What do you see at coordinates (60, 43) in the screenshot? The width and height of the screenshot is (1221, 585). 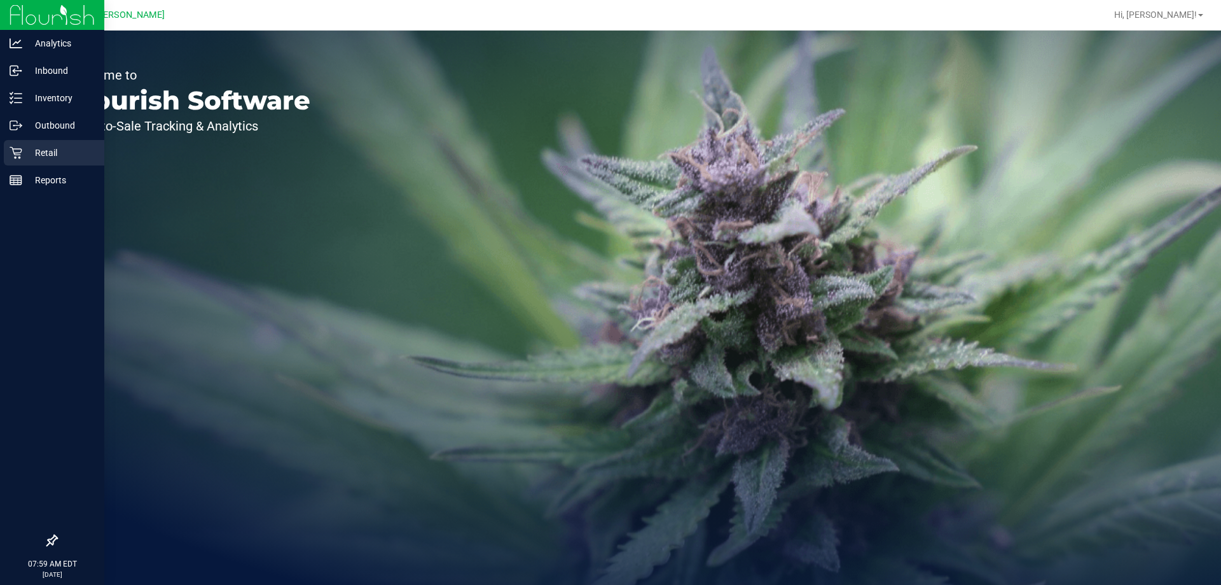 I see `p: Analytics` at bounding box center [60, 43].